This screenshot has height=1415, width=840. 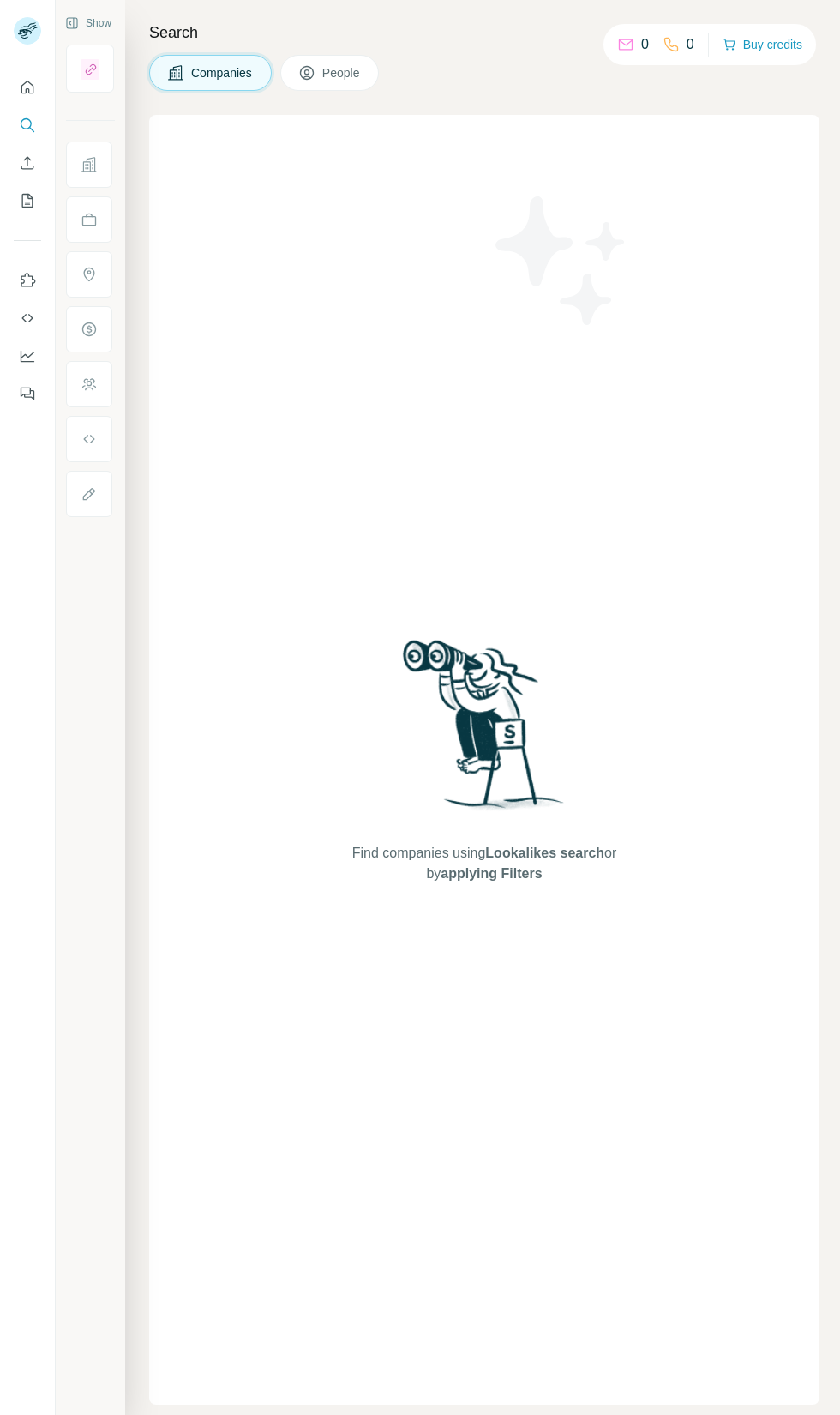 What do you see at coordinates (485, 33) in the screenshot?
I see `h4: Search` at bounding box center [485, 33].